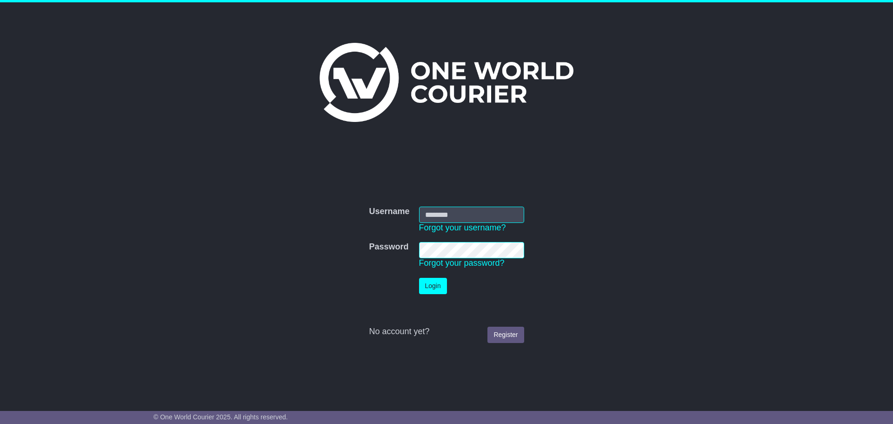  Describe the element at coordinates (389, 212) in the screenshot. I see `label: Username` at that location.